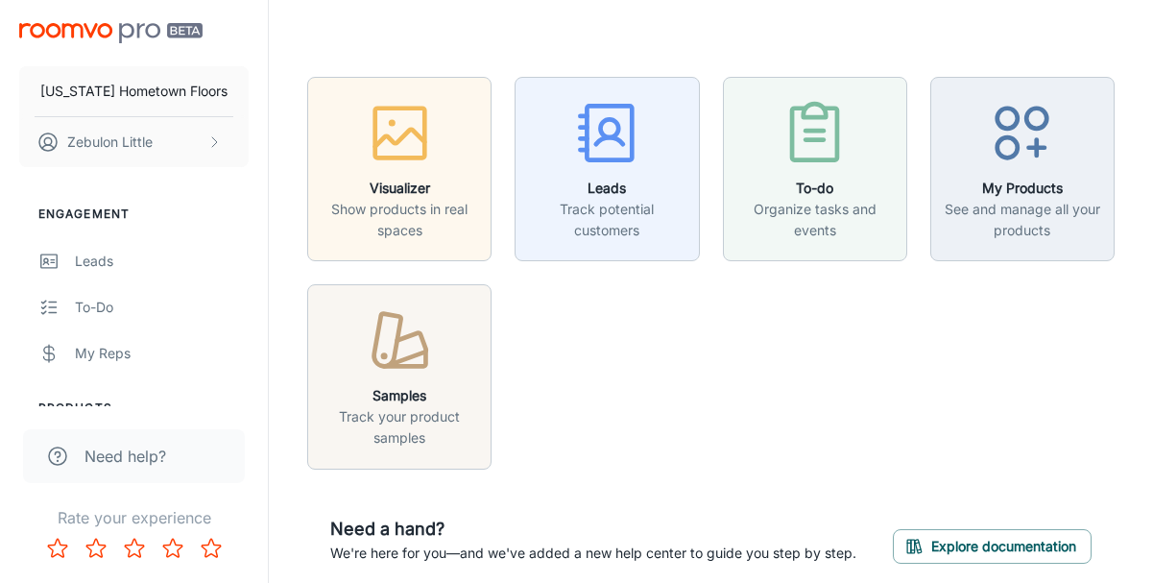 This screenshot has width=1153, height=583. I want to click on button: Rate 3 star, so click(134, 548).